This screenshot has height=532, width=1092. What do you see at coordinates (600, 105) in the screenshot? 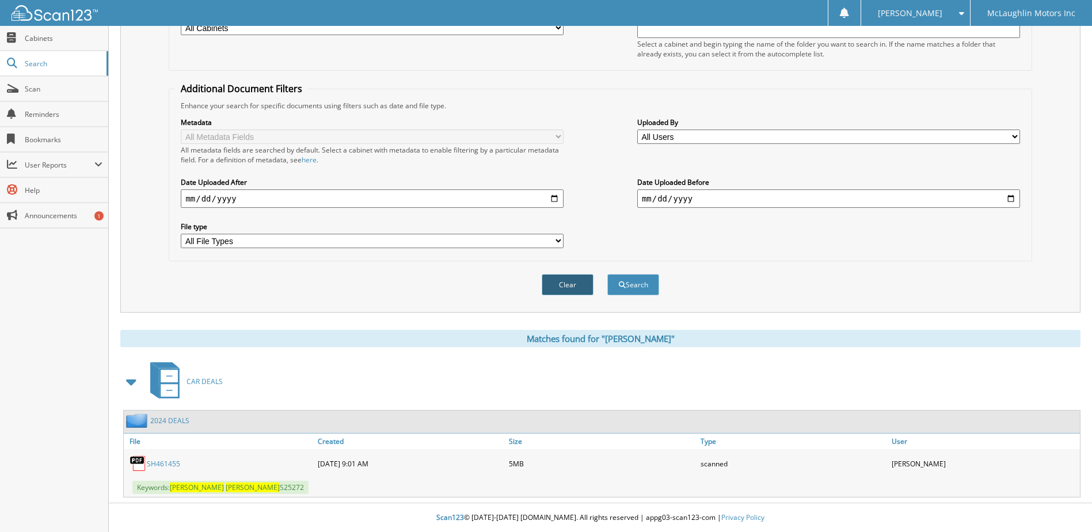
I see `div: Enhance your search for specific documents using filters such as date and file type.` at bounding box center [600, 105].